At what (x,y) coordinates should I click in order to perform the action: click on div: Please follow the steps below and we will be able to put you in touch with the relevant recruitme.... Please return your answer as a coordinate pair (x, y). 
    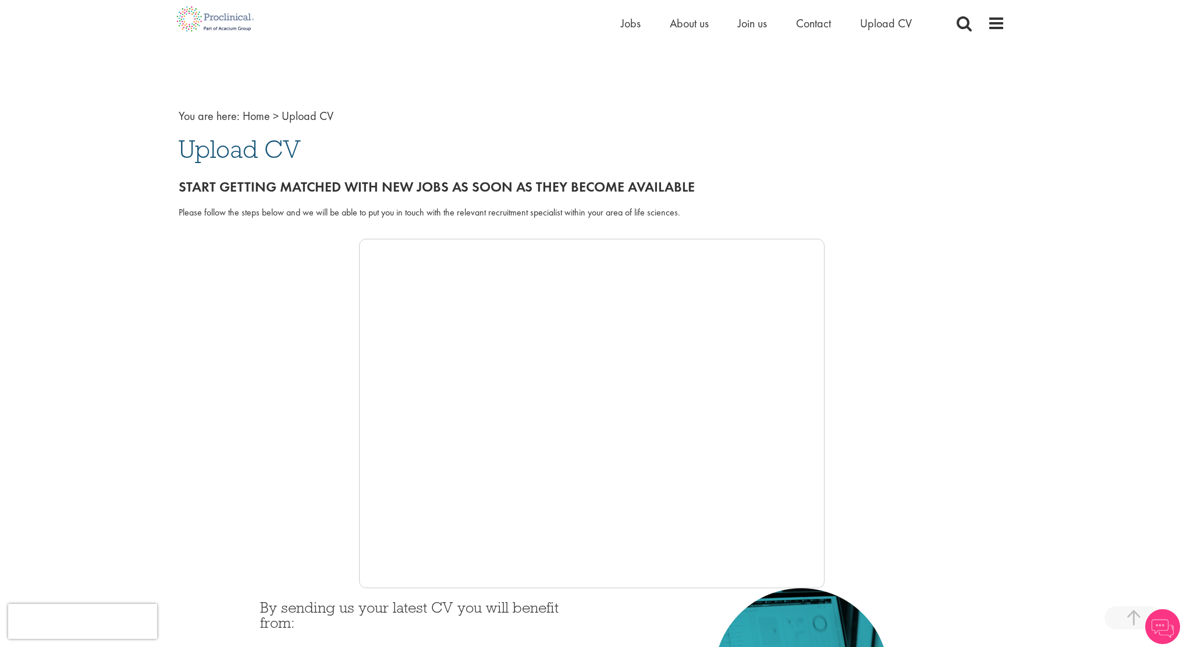
    Looking at the image, I should click on (592, 212).